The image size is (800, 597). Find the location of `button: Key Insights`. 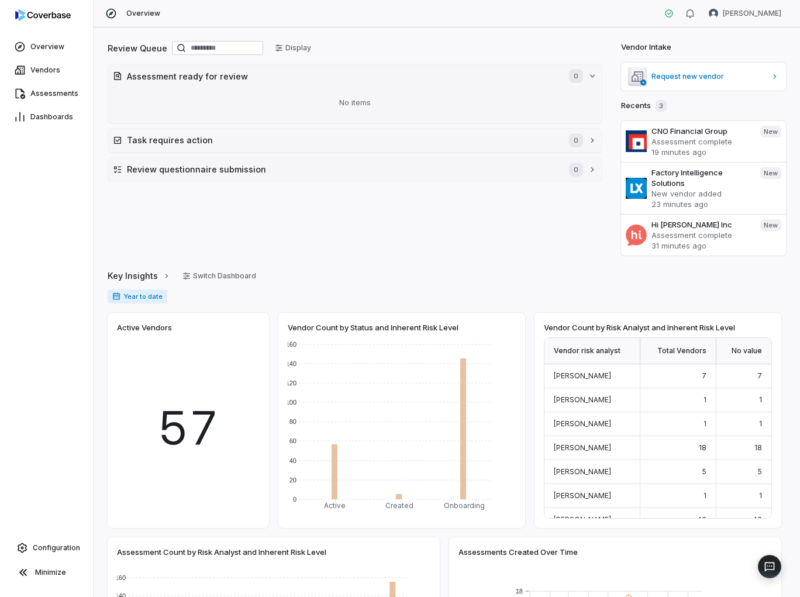

button: Key Insights is located at coordinates (139, 276).